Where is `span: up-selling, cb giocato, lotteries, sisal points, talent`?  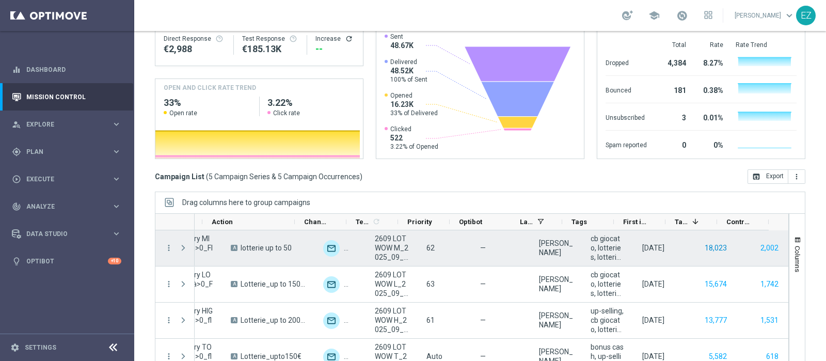 span: up-selling, cb giocato, lotteries, sisal points, talent is located at coordinates (608, 320).